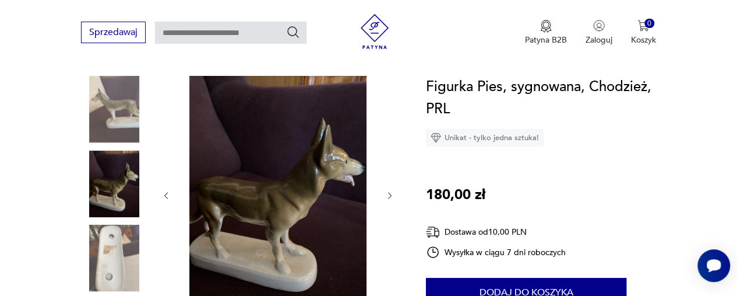 The width and height of the screenshot is (737, 296). Describe the element at coordinates (546, 33) in the screenshot. I see `button: Patyna B2B` at that location.